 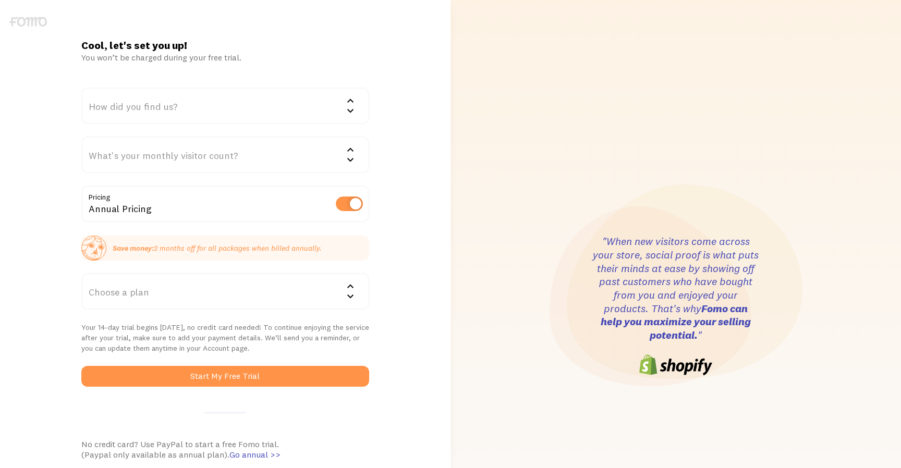 I want to click on div: You won’t be charged during your free trial., so click(x=225, y=57).